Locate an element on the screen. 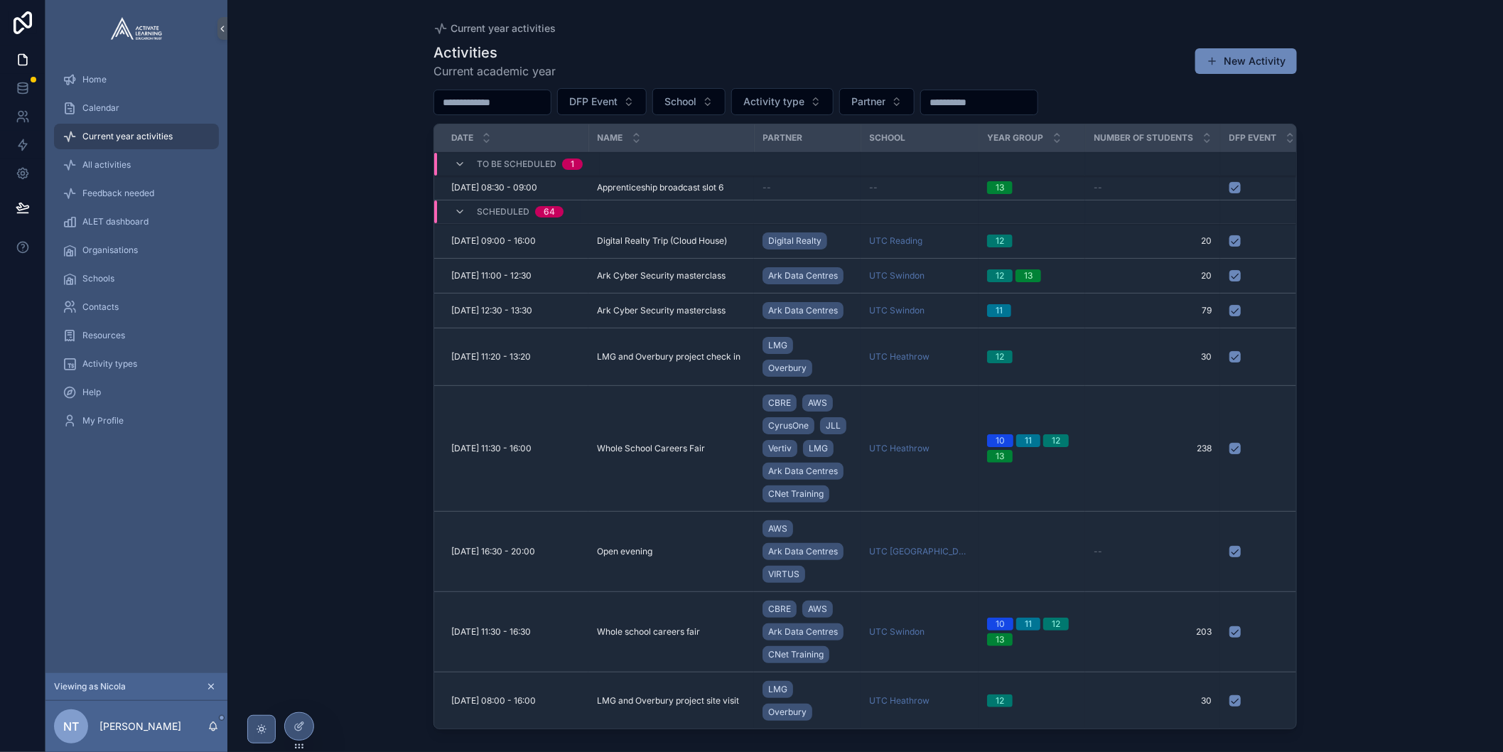 The image size is (1503, 752). span: Current year activities is located at coordinates (127, 136).